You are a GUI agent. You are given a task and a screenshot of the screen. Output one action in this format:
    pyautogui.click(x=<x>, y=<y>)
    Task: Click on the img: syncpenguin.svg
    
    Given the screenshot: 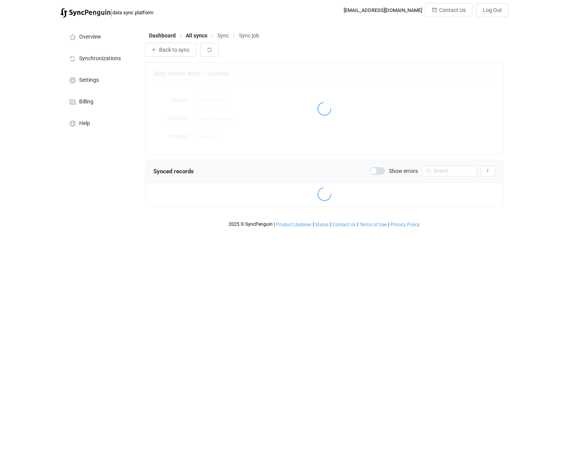 What is the action you would take?
    pyautogui.click(x=85, y=13)
    